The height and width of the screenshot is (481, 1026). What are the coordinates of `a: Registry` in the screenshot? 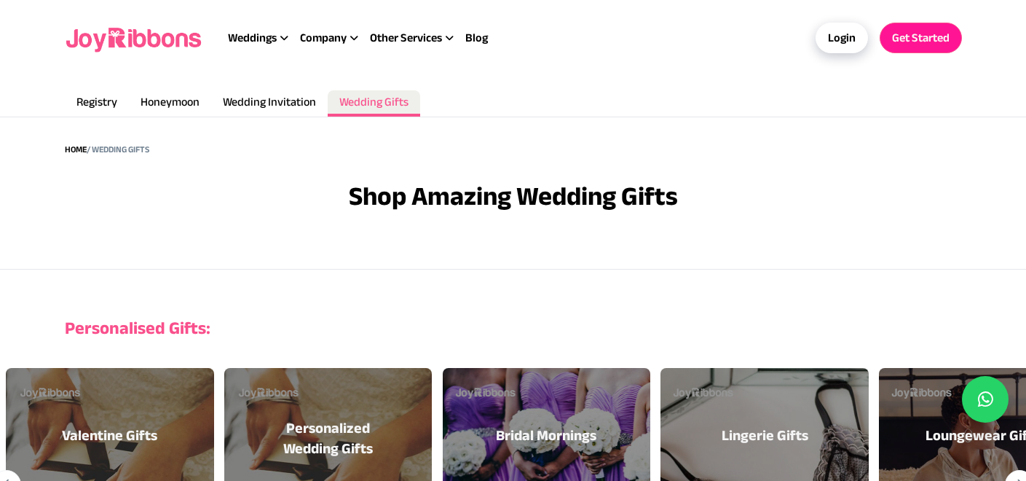 It's located at (97, 103).